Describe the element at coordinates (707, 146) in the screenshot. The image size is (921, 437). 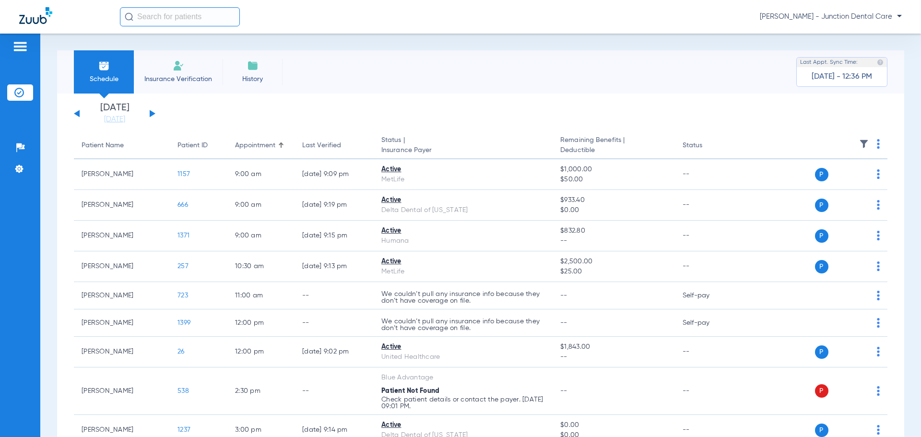
I see `th: Status` at that location.